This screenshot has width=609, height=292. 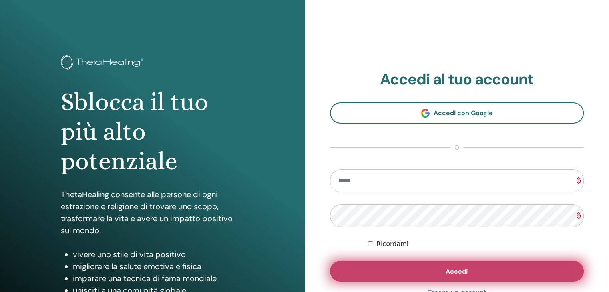 I want to click on h2: Accedi al tuo account, so click(x=457, y=80).